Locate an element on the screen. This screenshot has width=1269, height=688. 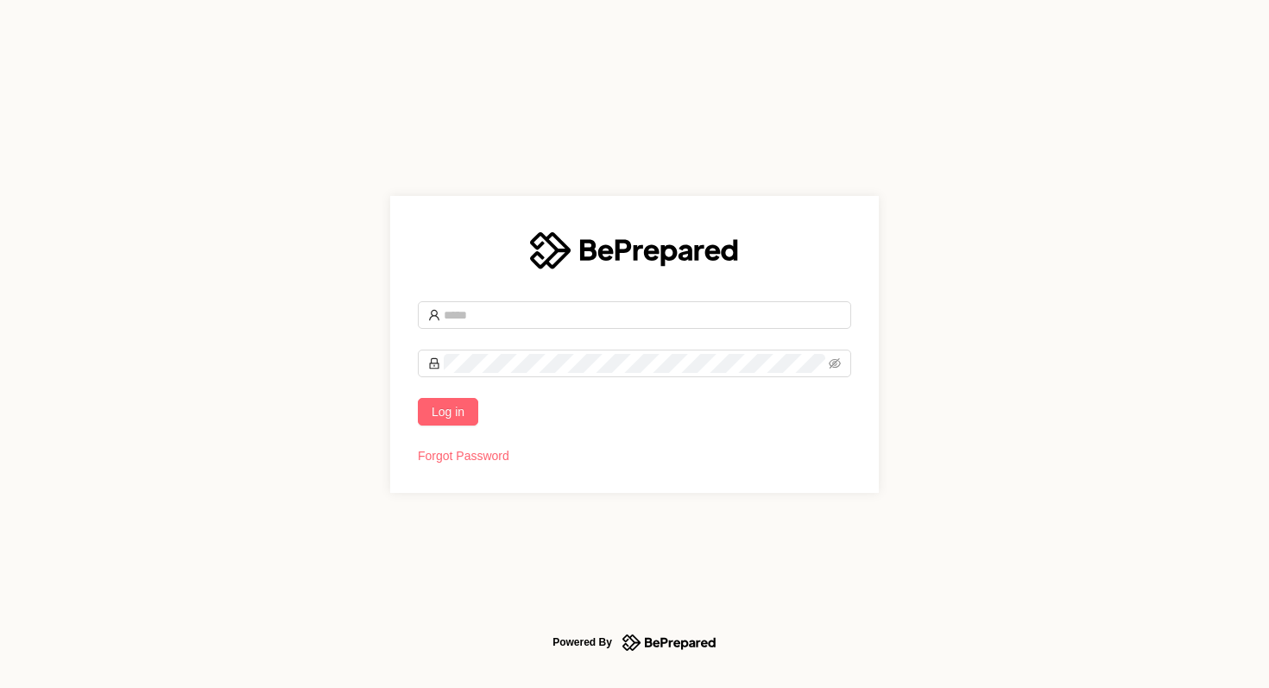
button: Log in is located at coordinates (448, 412).